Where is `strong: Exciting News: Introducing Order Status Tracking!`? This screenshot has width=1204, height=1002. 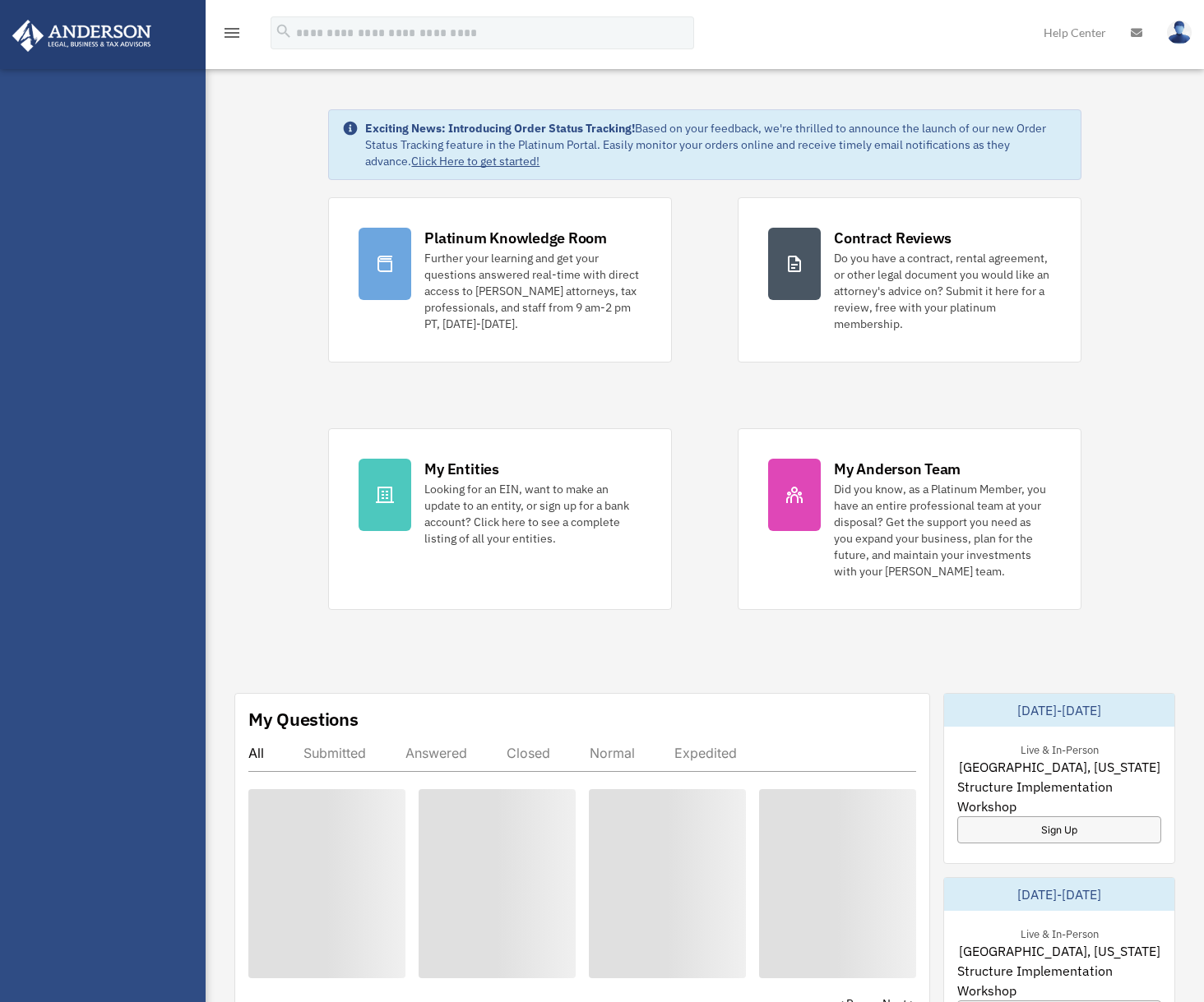 strong: Exciting News: Introducing Order Status Tracking! is located at coordinates (500, 128).